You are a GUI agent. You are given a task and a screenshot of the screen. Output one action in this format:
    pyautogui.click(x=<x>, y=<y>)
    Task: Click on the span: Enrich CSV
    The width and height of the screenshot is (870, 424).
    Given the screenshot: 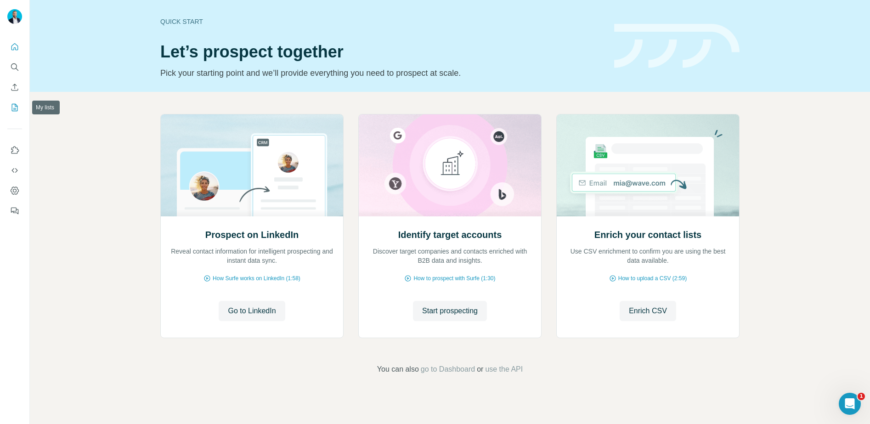 What is the action you would take?
    pyautogui.click(x=647, y=311)
    